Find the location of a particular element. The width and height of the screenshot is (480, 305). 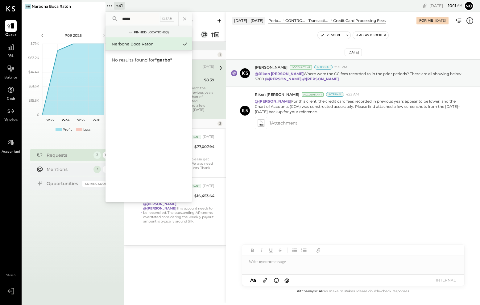

div: Transaction Related Expenses is located at coordinates (319, 20).